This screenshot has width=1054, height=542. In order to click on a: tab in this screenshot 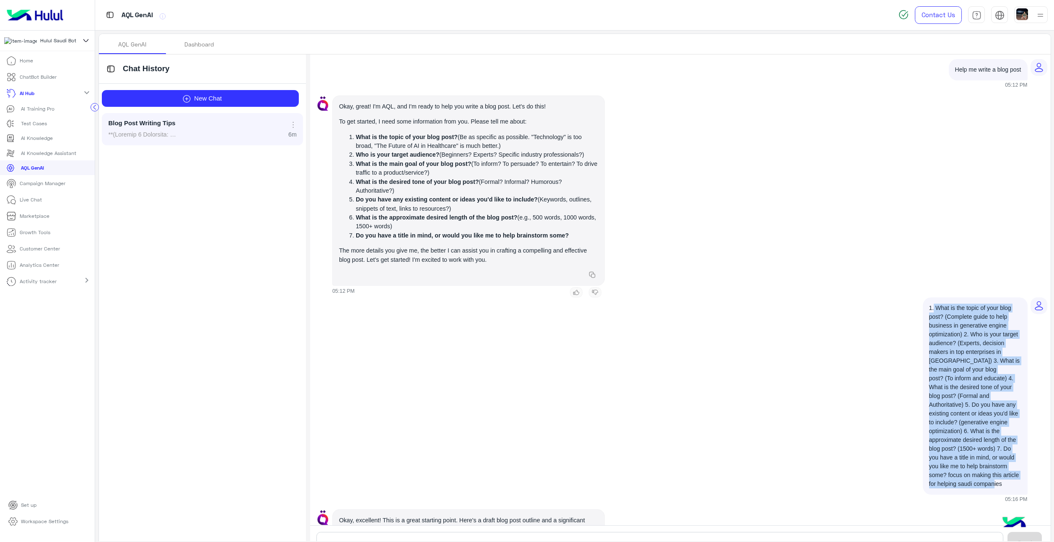, I will do `click(976, 15)`.